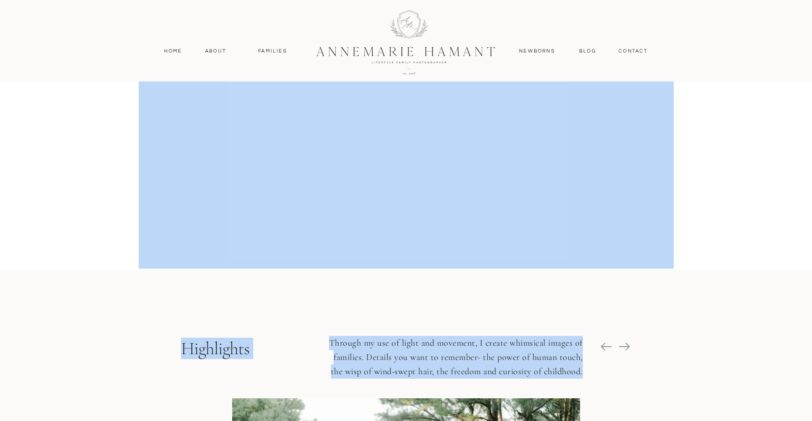 This screenshot has width=812, height=421. I want to click on a: Newborns, so click(537, 51).